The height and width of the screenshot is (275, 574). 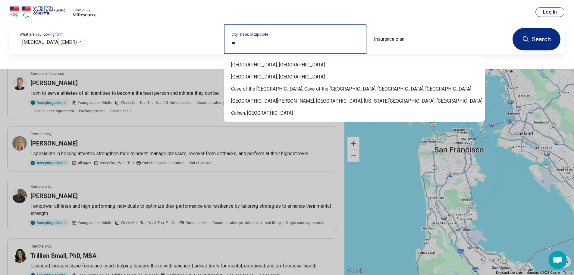 I want to click on button: Log In, so click(x=550, y=12).